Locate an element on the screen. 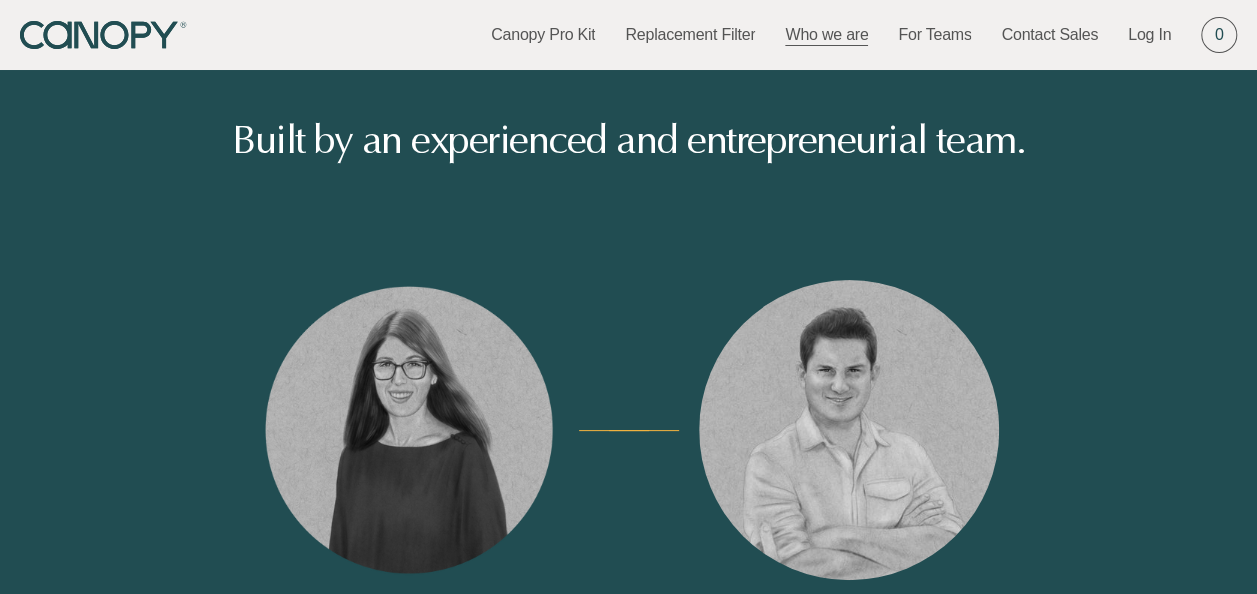  a: Replacement Filter is located at coordinates (690, 35).